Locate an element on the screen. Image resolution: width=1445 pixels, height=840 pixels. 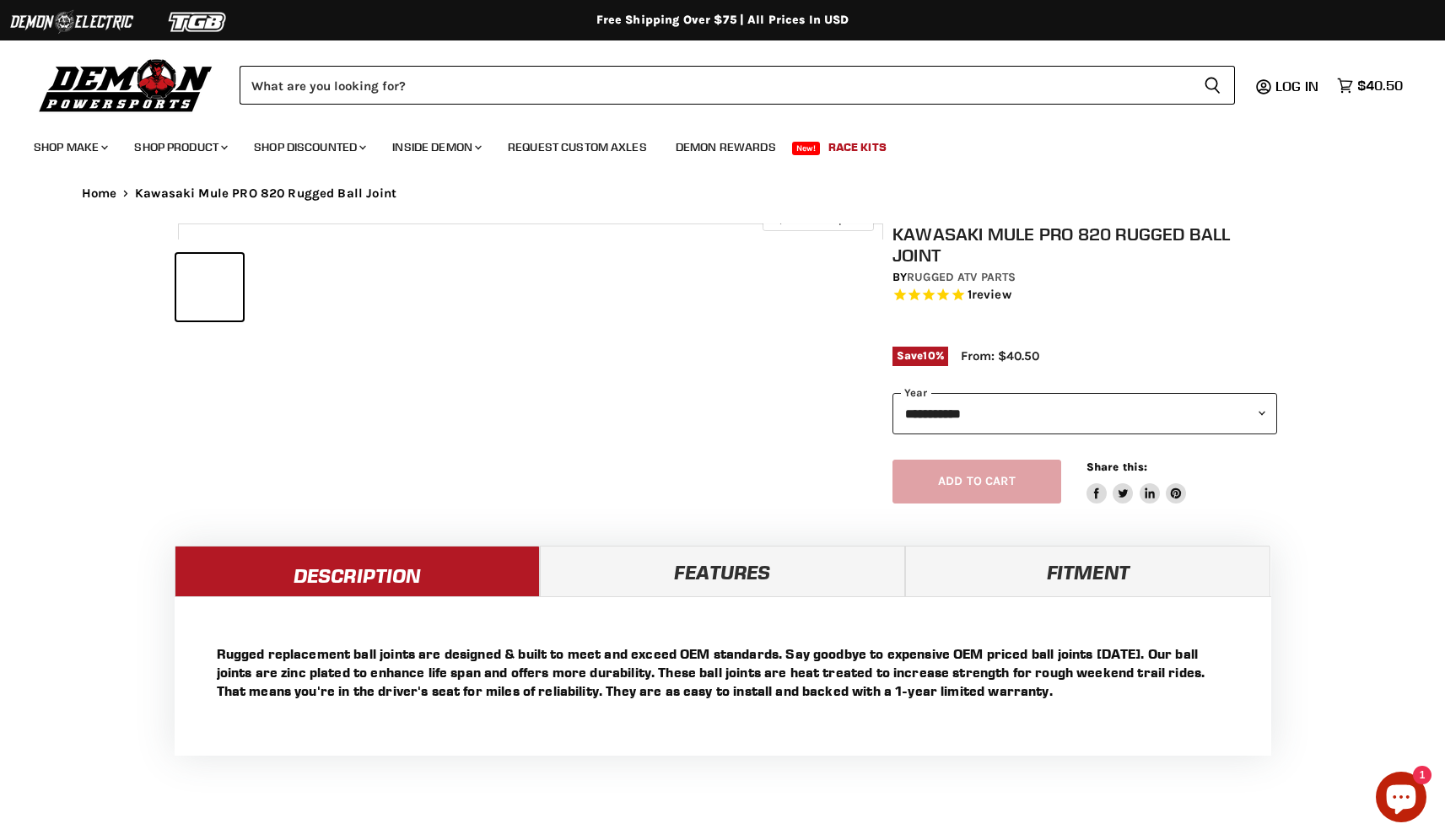
span: From: $40.50 is located at coordinates (1000, 356).